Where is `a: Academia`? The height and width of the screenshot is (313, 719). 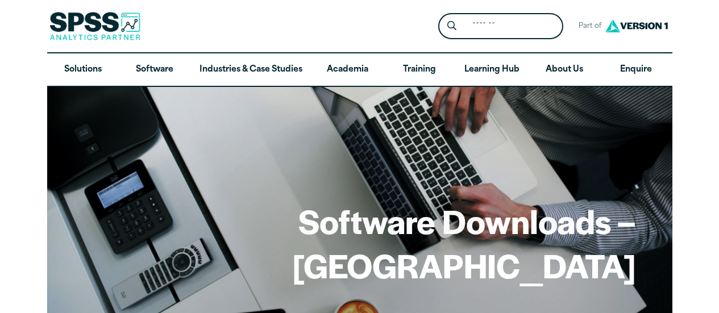
a: Academia is located at coordinates (347, 70).